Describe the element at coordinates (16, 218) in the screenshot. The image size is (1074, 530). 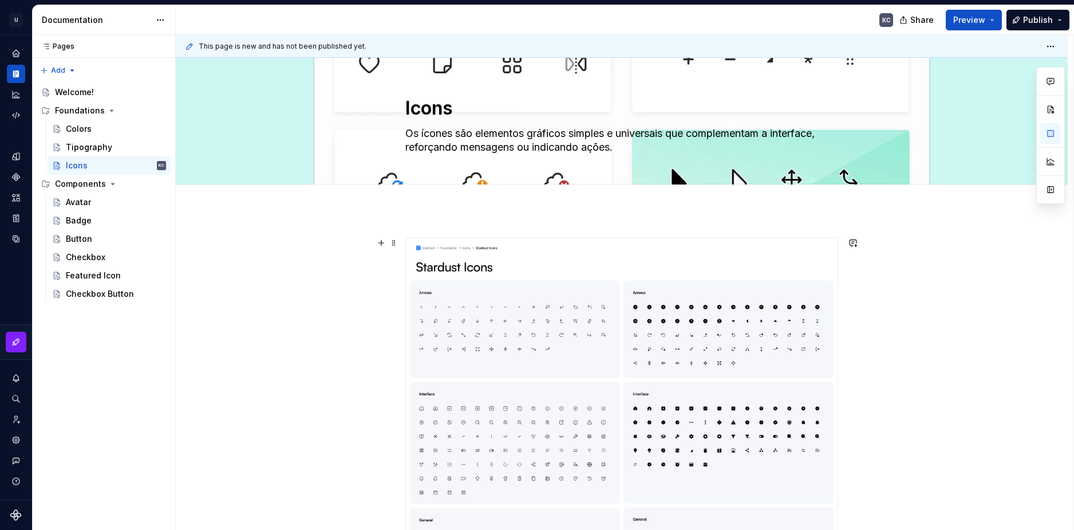
I see `div: Storybook stories` at that location.